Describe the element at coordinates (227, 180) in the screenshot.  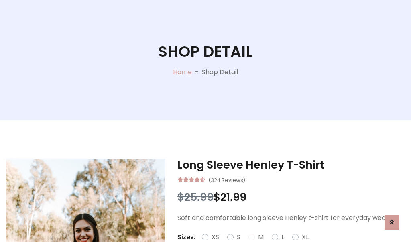
I see `small: (324 Reviews)` at that location.